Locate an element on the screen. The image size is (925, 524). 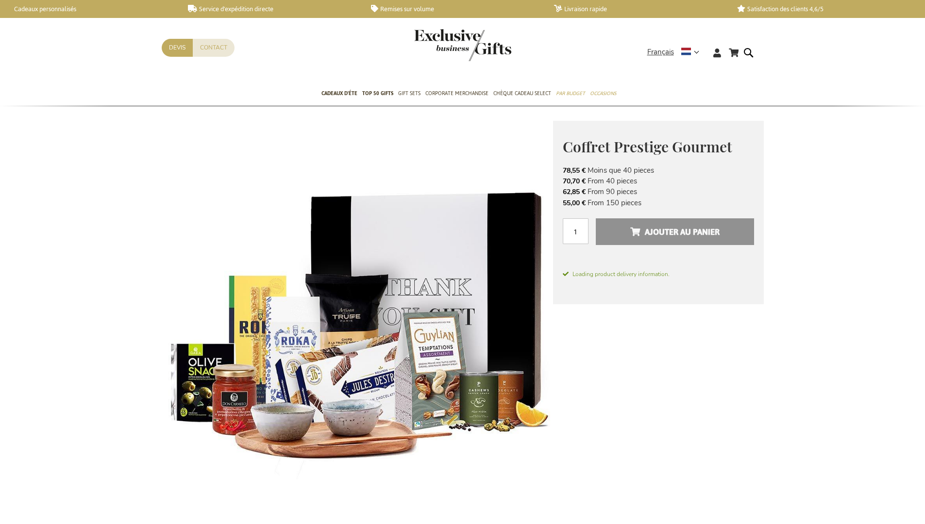
span: Loading product delivery information. is located at coordinates (658, 274).